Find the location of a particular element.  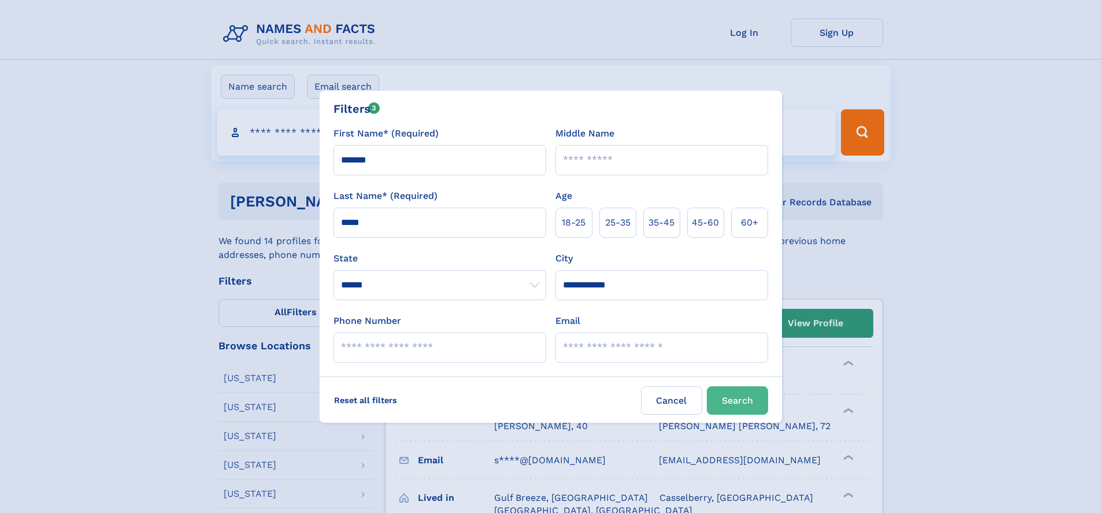

label: Age is located at coordinates (563, 196).